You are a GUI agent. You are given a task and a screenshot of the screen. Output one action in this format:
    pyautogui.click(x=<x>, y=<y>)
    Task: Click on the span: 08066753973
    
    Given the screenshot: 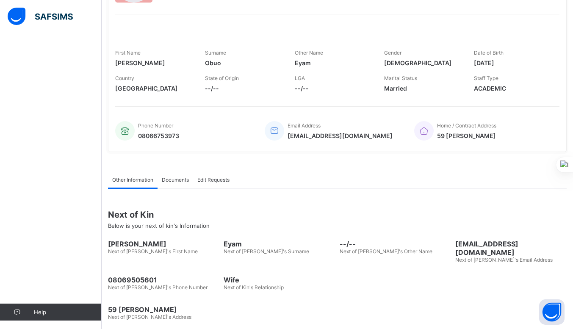 What is the action you would take?
    pyautogui.click(x=158, y=136)
    